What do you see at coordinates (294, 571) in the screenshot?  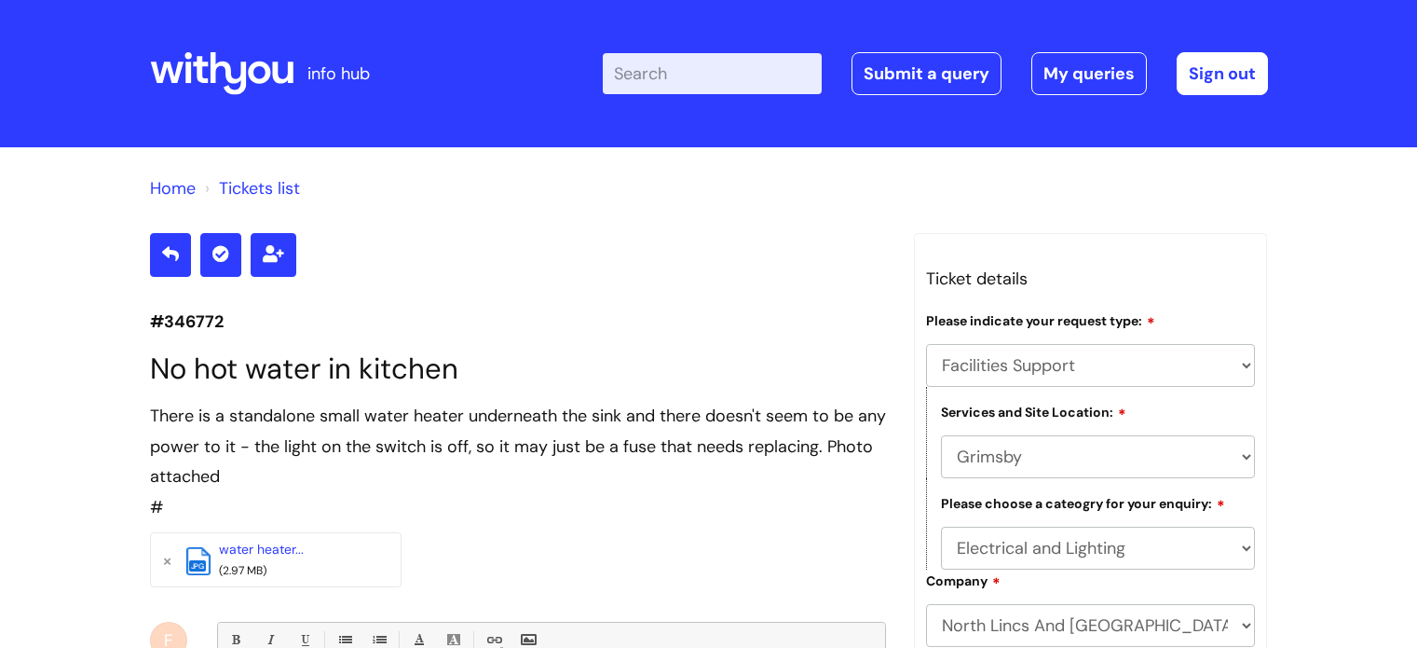 I see `div: (2.97 MB)` at bounding box center [294, 571].